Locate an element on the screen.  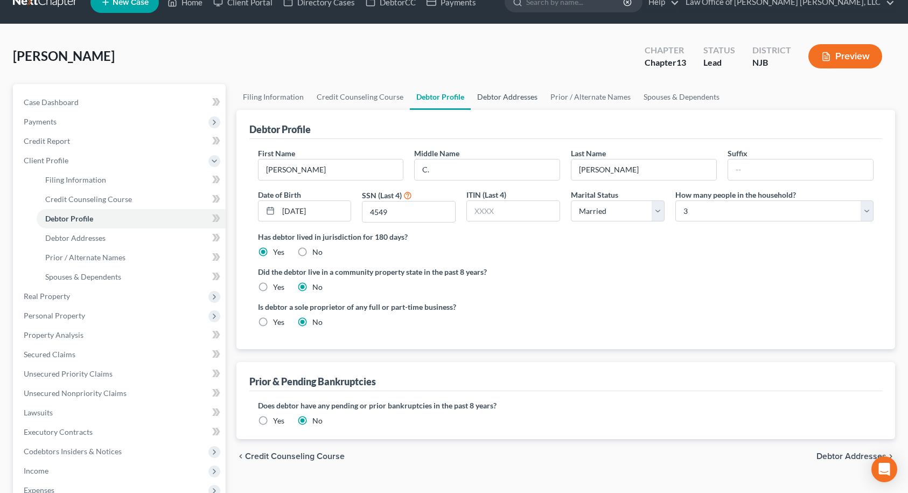
i: chevron_left is located at coordinates (241, 456).